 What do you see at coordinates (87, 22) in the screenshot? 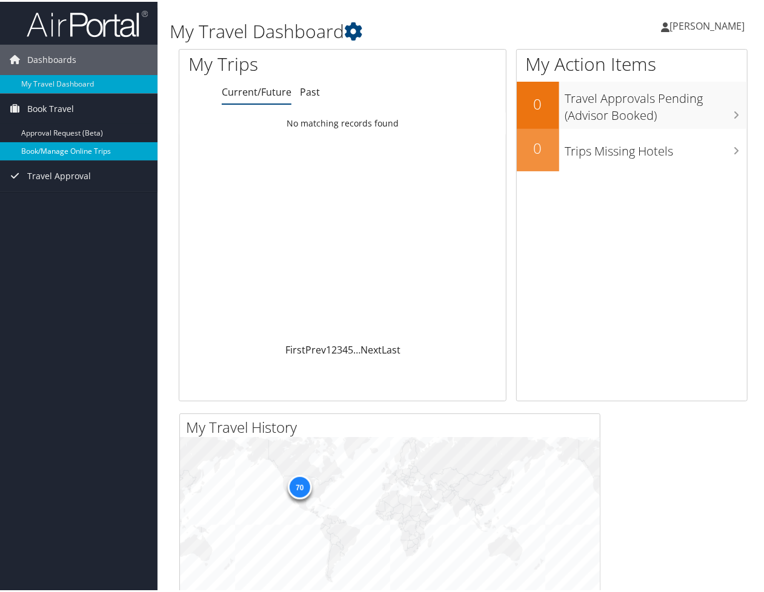
I see `img: airportal-logo.png` at bounding box center [87, 22].